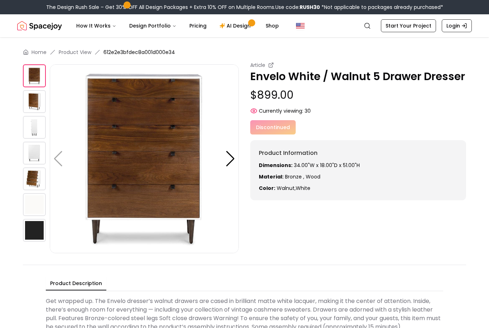 Image resolution: width=489 pixels, height=328 pixels. What do you see at coordinates (177, 26) in the screenshot?
I see `nav: Main` at bounding box center [177, 26].